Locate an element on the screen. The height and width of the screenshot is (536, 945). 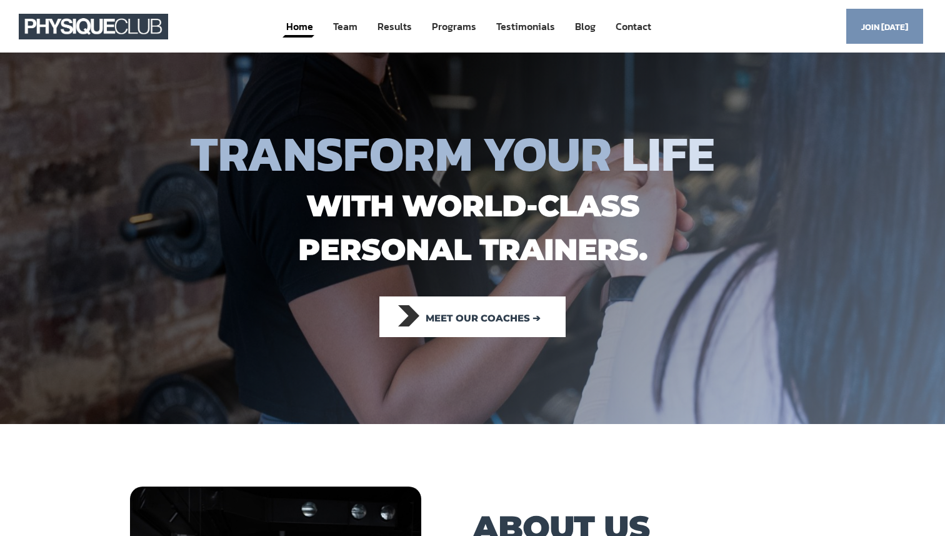
a: Testimonials is located at coordinates (526, 26).